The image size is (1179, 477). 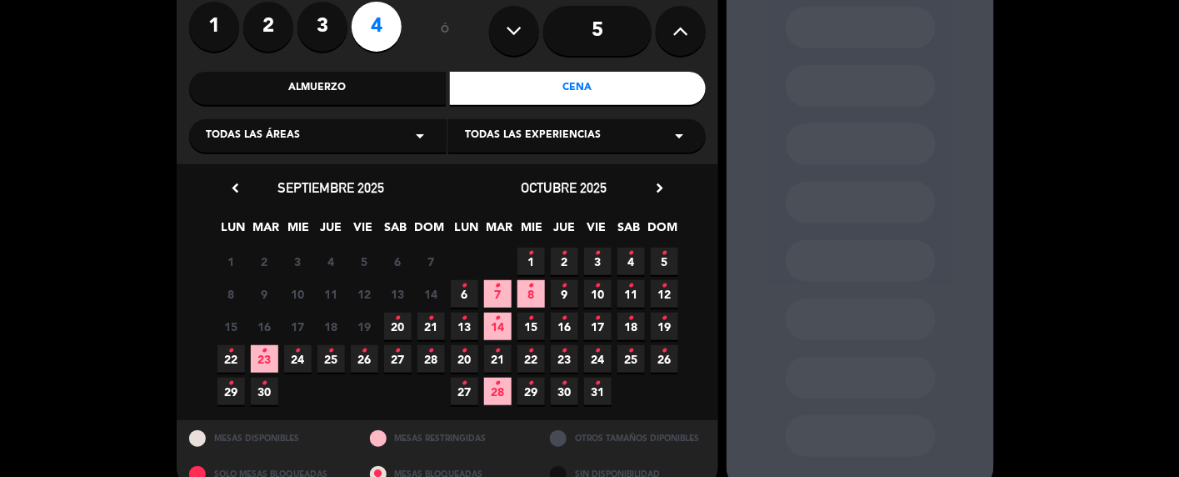 I want to click on i: chevron_left, so click(x=235, y=188).